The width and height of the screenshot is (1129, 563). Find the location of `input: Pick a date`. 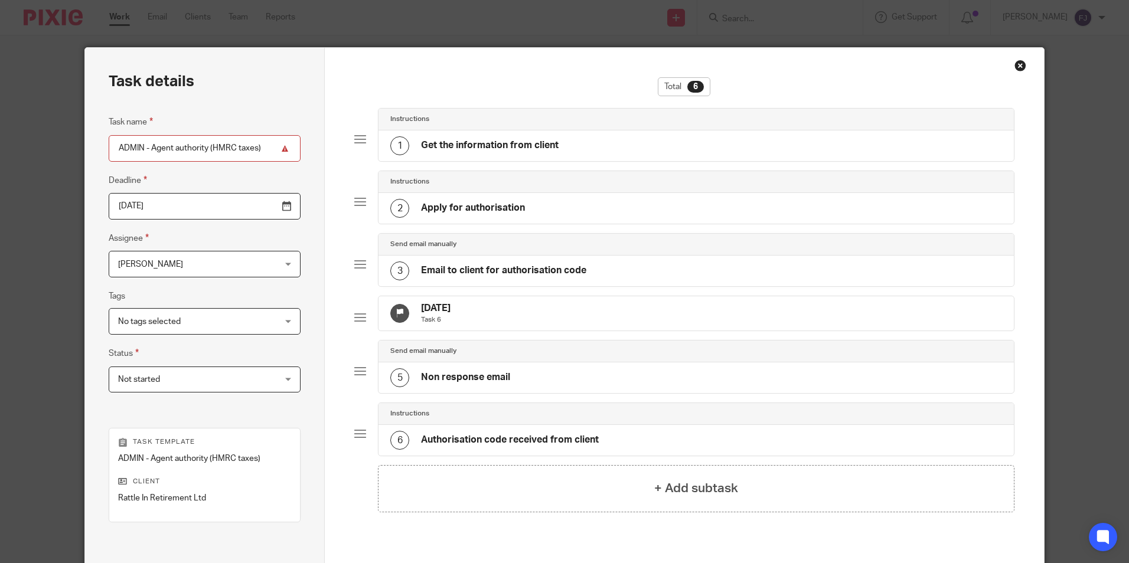

input: Pick a date is located at coordinates (204, 206).